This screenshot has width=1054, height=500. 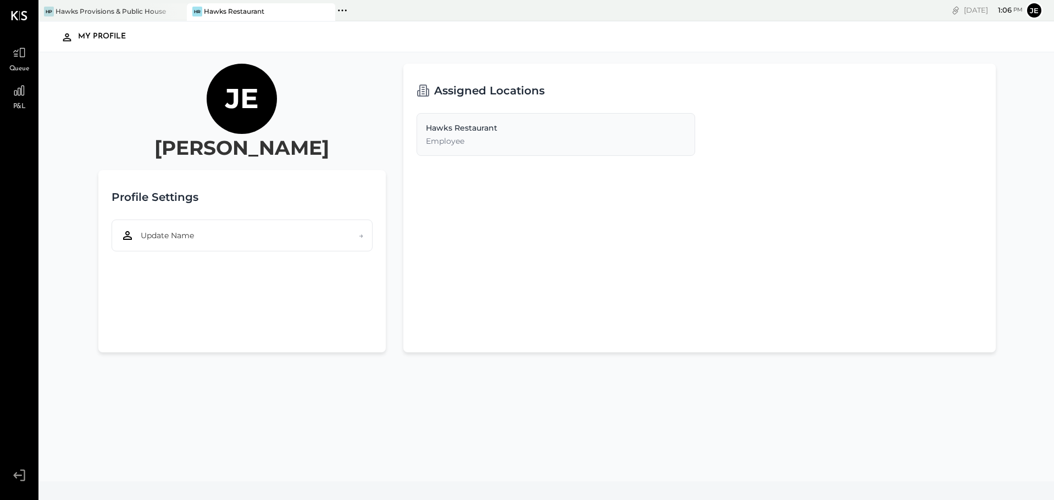 I want to click on div: Hawks Provisions & Public House, so click(x=110, y=11).